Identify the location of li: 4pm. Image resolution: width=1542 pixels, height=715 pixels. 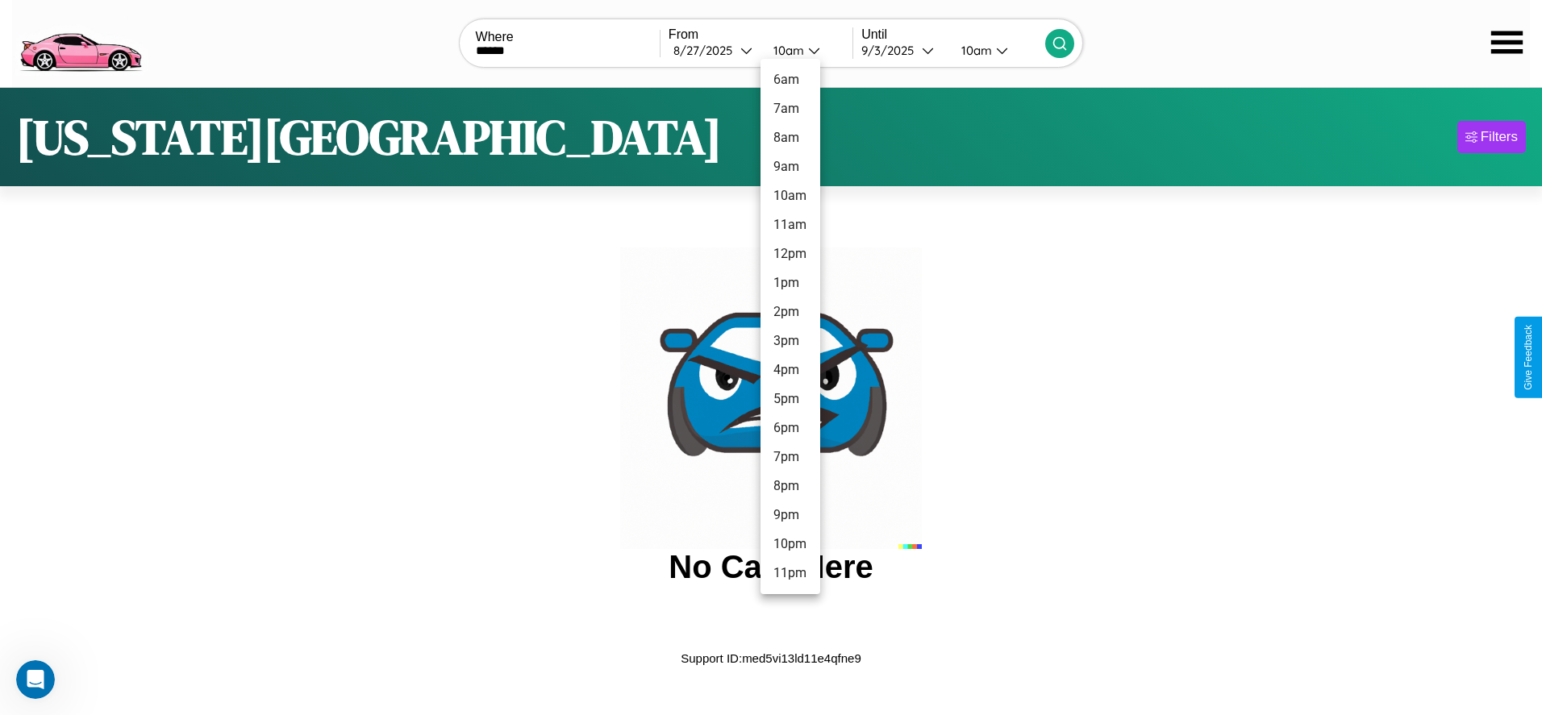
(790, 370).